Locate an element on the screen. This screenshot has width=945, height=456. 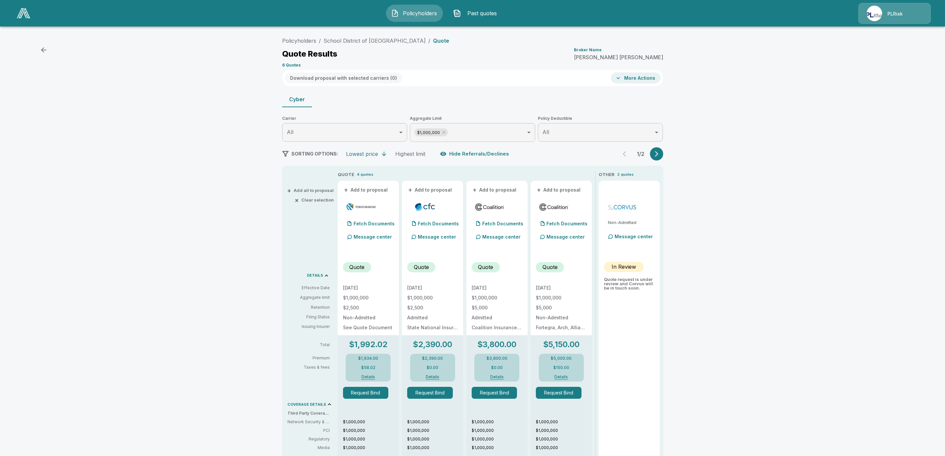
div: Lowest price is located at coordinates (362, 154).